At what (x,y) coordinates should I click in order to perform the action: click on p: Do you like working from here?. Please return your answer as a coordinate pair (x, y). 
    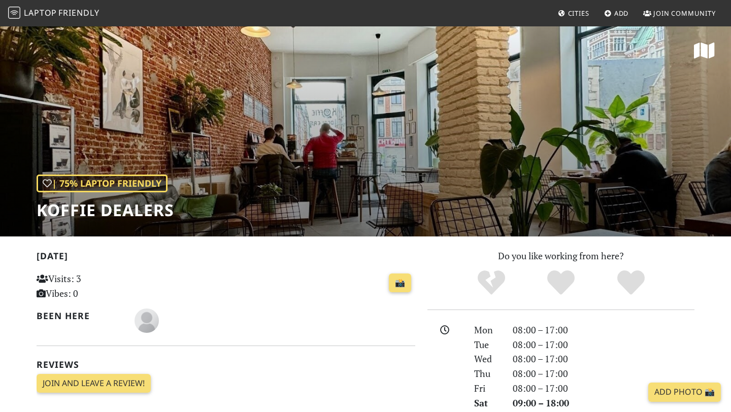
    Looking at the image, I should click on (561, 256).